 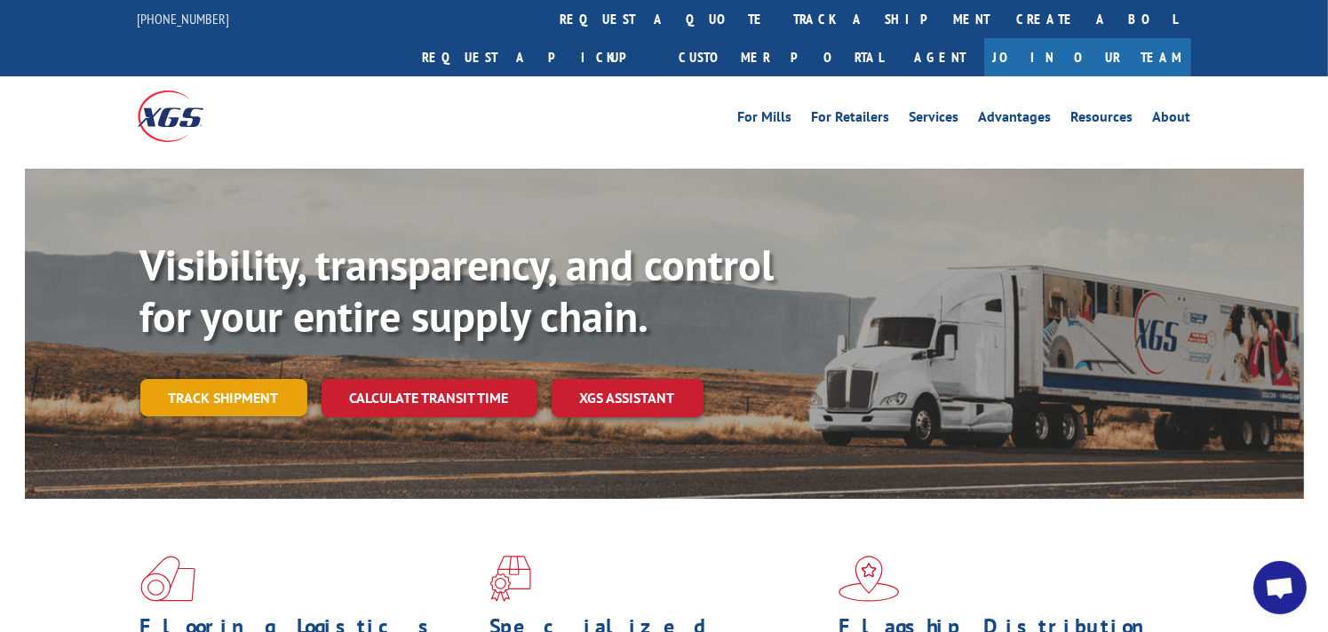 I want to click on a: About, so click(x=1171, y=120).